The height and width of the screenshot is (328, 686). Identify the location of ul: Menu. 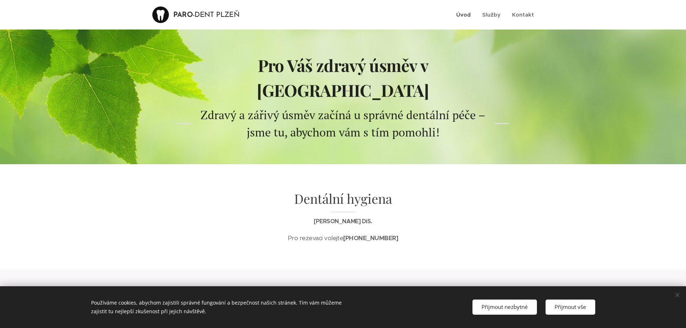
(494, 15).